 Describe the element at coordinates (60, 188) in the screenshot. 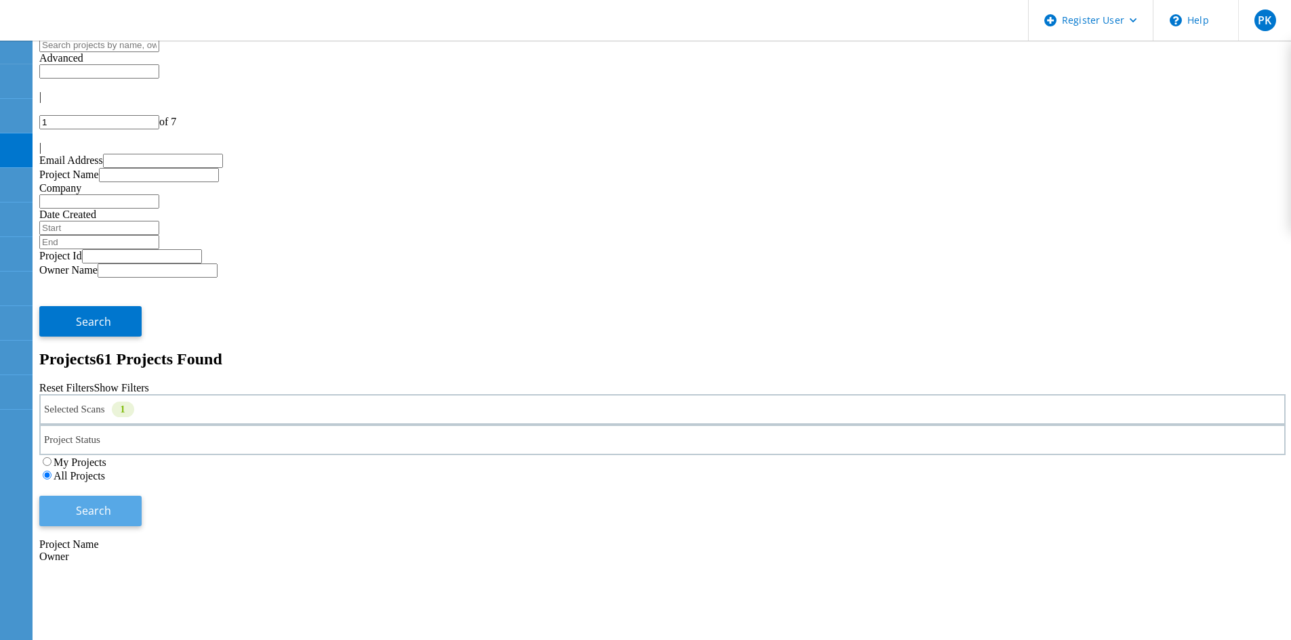

I see `label: Company` at that location.